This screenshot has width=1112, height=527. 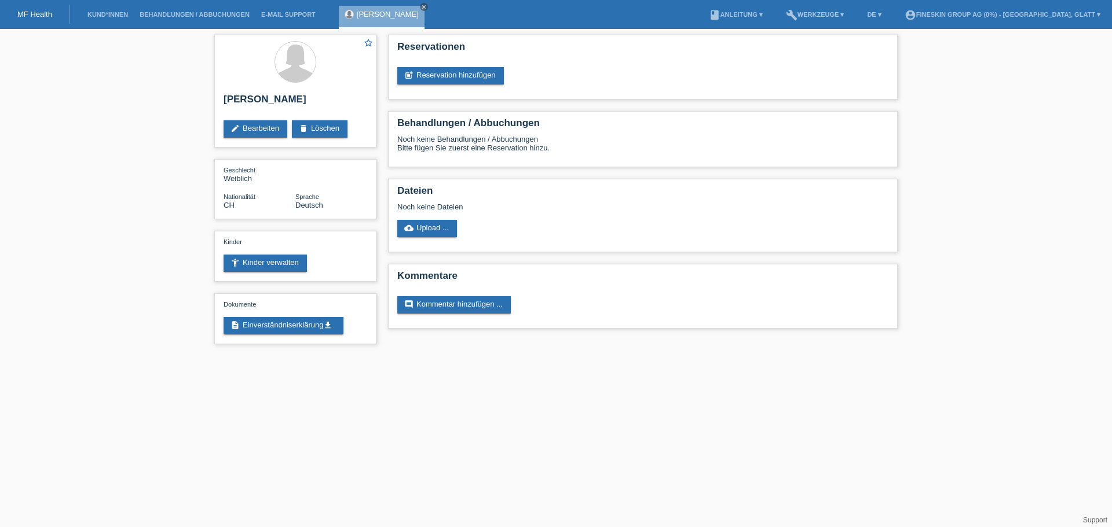 What do you see at coordinates (1095, 520) in the screenshot?
I see `a: Support` at bounding box center [1095, 520].